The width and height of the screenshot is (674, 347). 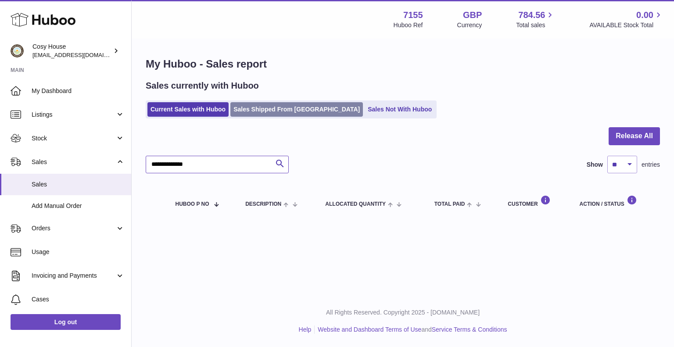 I want to click on span: entries, so click(x=651, y=165).